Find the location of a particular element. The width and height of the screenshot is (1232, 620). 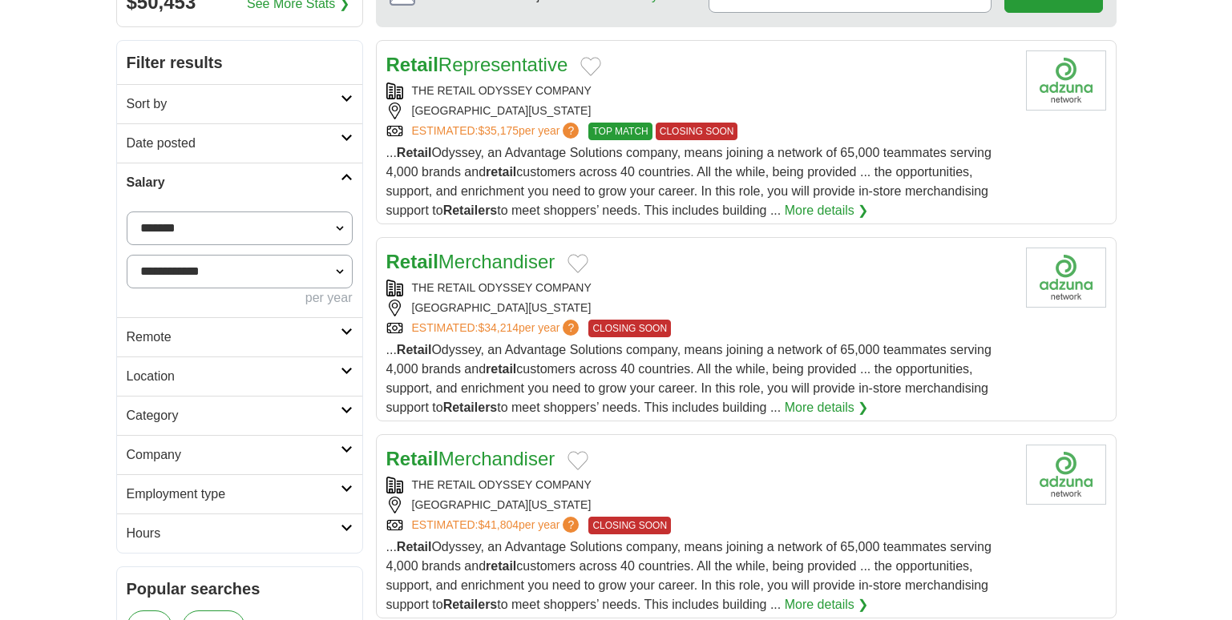

a: Category is located at coordinates (240, 415).